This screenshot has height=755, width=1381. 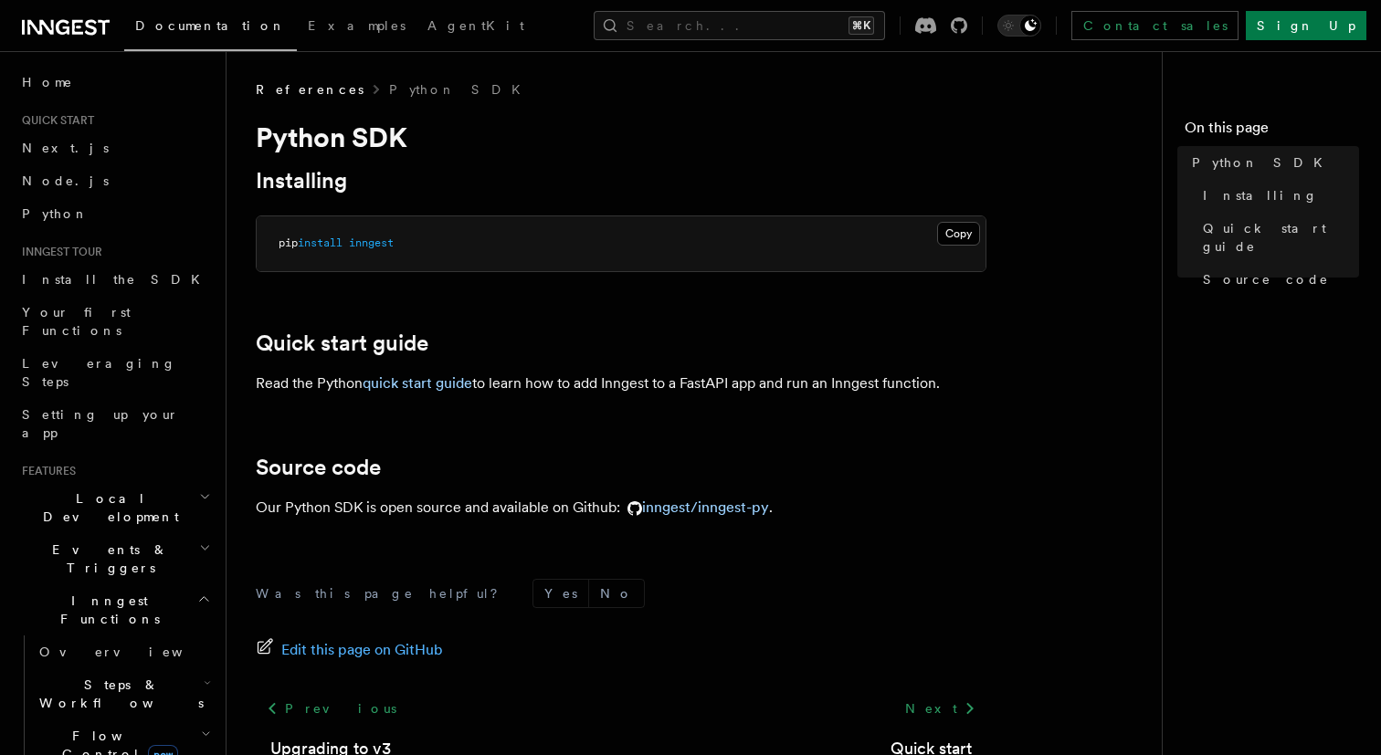 I want to click on button: Search...⌘K, so click(x=739, y=26).